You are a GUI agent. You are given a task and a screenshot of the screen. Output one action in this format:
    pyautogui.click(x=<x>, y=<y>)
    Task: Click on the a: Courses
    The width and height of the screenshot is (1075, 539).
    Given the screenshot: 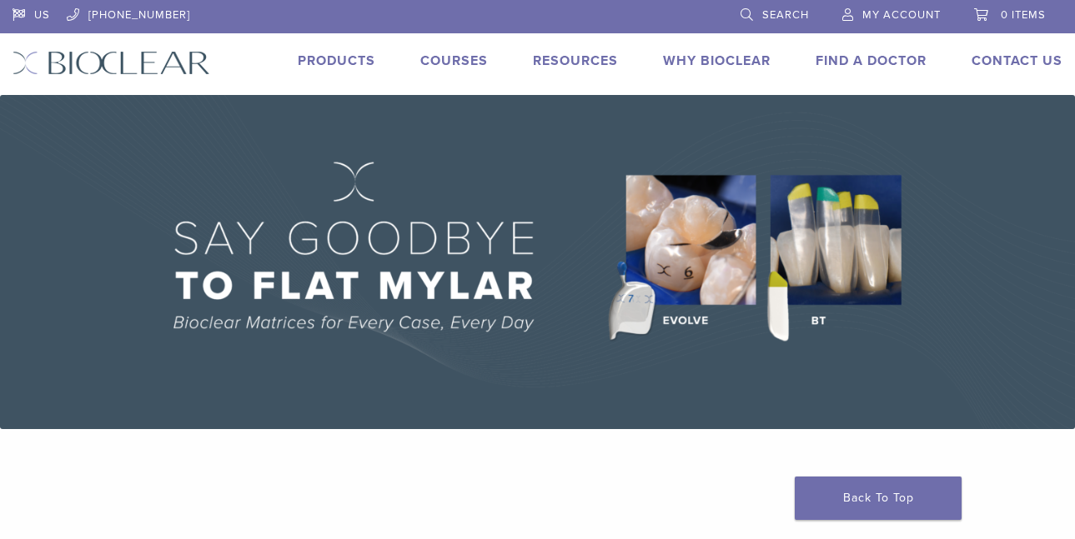 What is the action you would take?
    pyautogui.click(x=454, y=61)
    